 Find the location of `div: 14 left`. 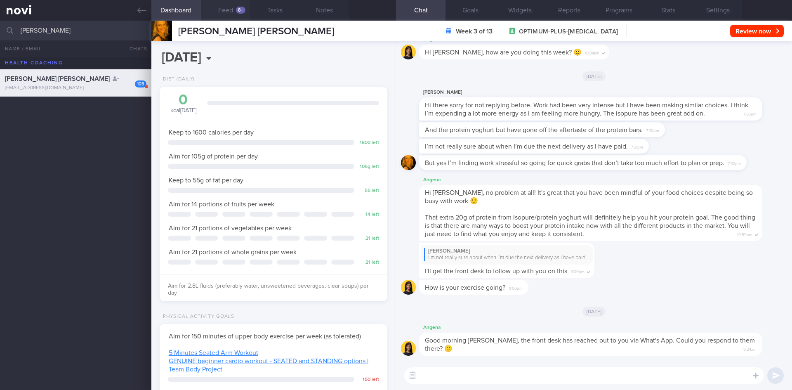

div: 14 left is located at coordinates (369, 215).